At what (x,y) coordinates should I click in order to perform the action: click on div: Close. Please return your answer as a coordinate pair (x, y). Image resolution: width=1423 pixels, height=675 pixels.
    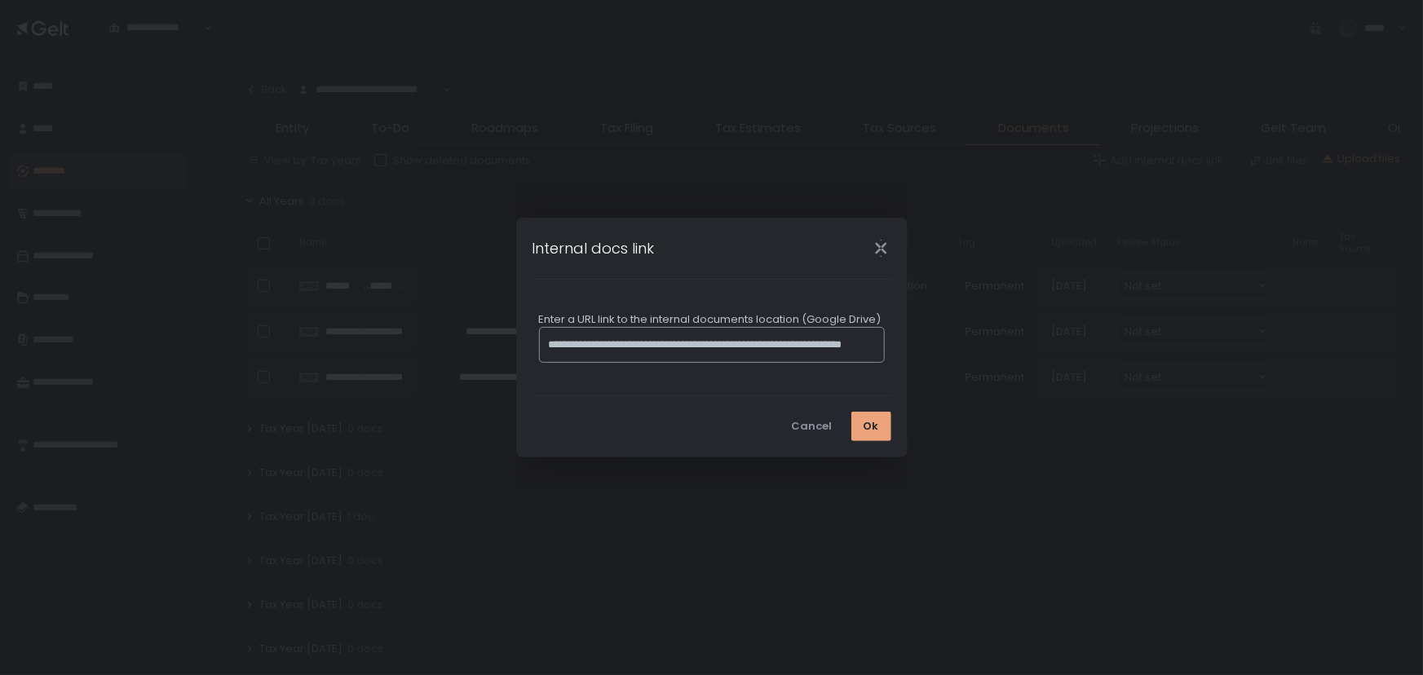
    Looking at the image, I should click on (882, 248).